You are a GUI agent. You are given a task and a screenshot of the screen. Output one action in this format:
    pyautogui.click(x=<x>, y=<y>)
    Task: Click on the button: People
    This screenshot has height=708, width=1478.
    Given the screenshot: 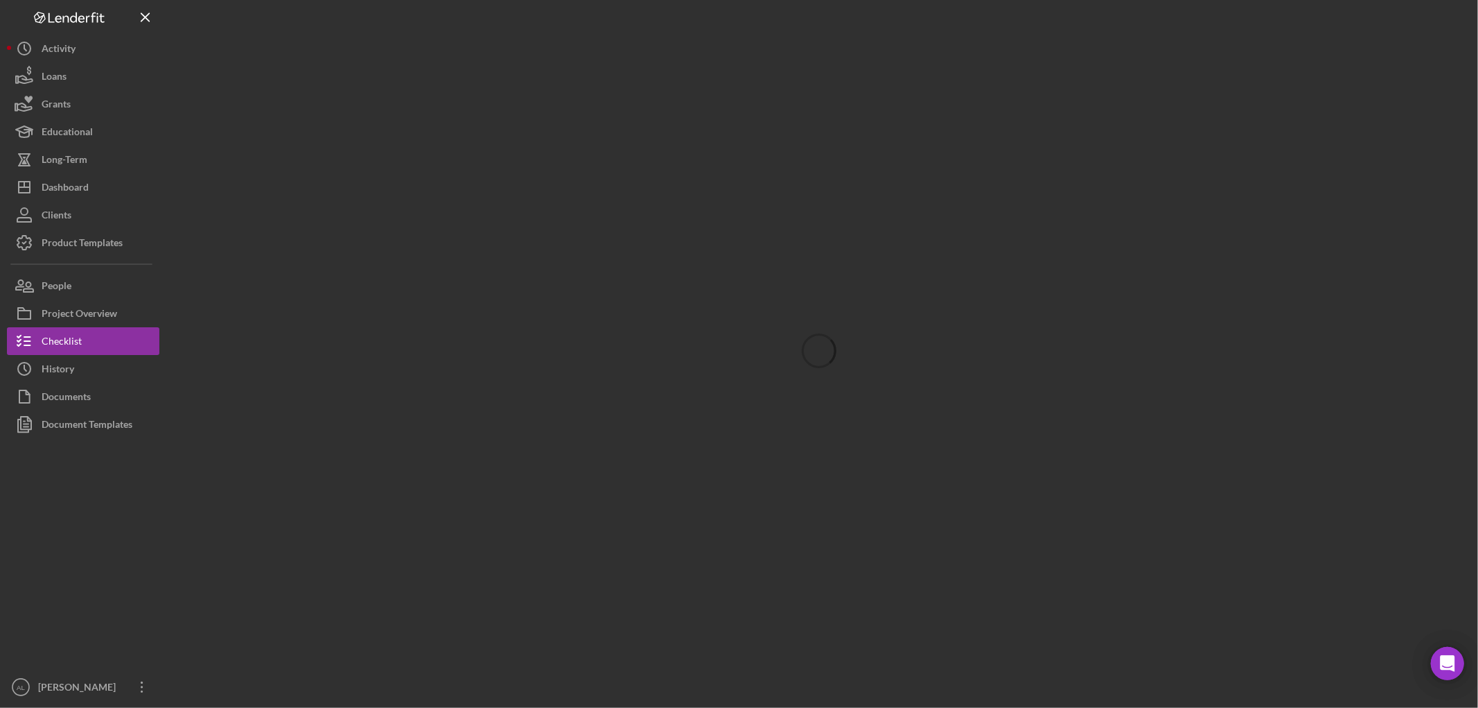 What is the action you would take?
    pyautogui.click(x=83, y=286)
    